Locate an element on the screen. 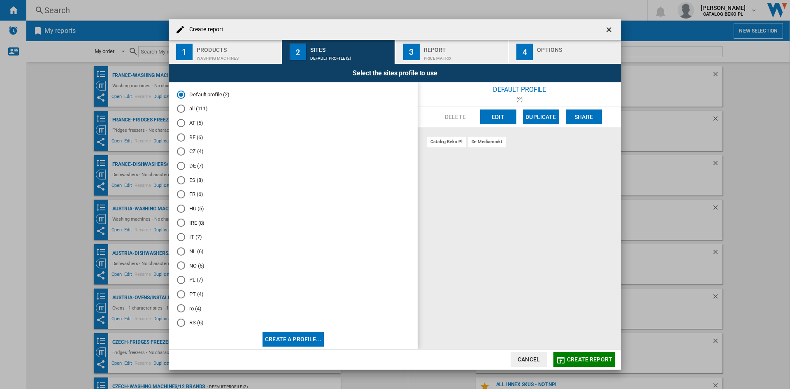 The width and height of the screenshot is (790, 389). button: Delete is located at coordinates (455, 117).